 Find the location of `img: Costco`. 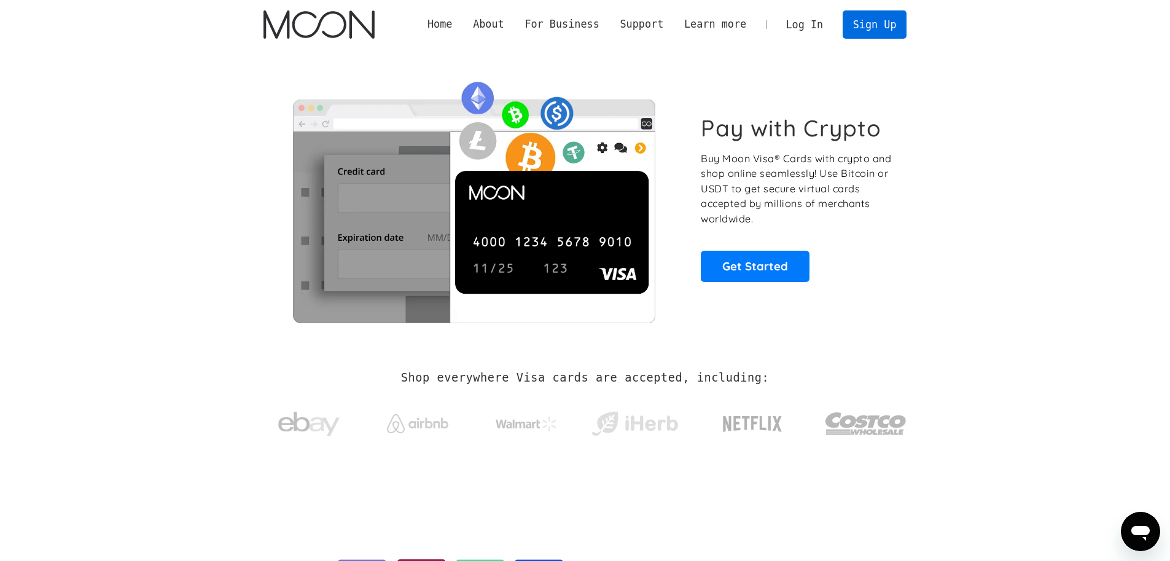

img: Costco is located at coordinates (866, 423).